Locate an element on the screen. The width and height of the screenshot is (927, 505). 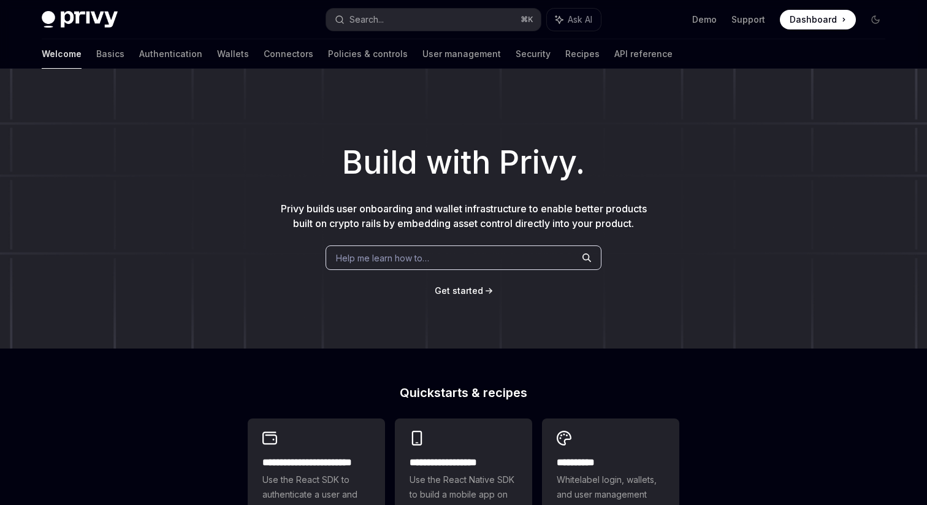
a: Connectors is located at coordinates (288, 54).